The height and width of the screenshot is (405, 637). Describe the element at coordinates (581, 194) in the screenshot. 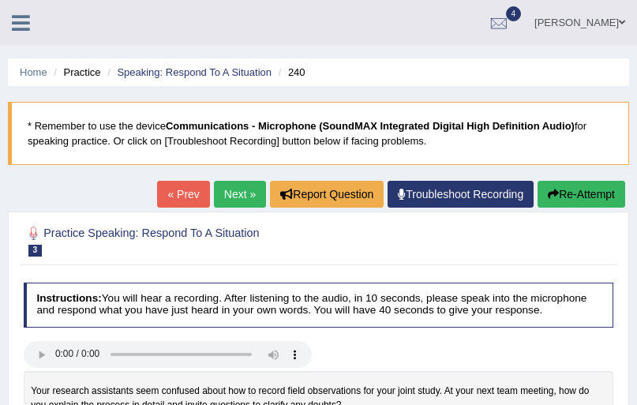

I see `button: Re-Attempt` at that location.